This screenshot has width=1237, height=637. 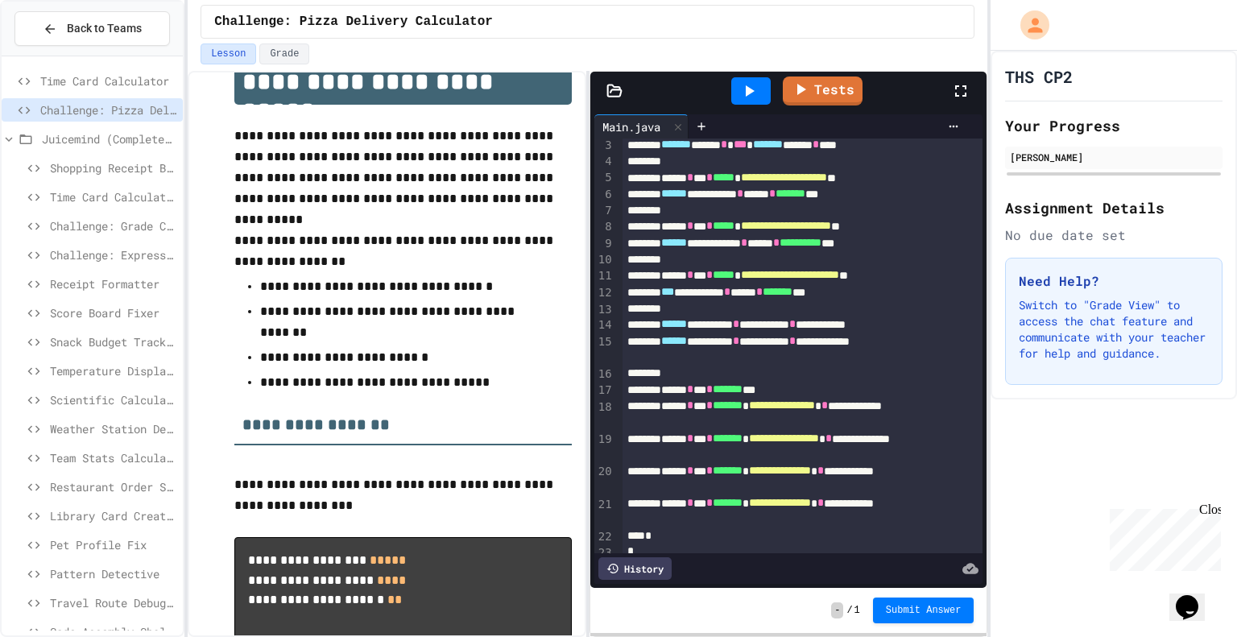 What do you see at coordinates (924, 610) in the screenshot?
I see `span: Submit Answer` at bounding box center [924, 610].